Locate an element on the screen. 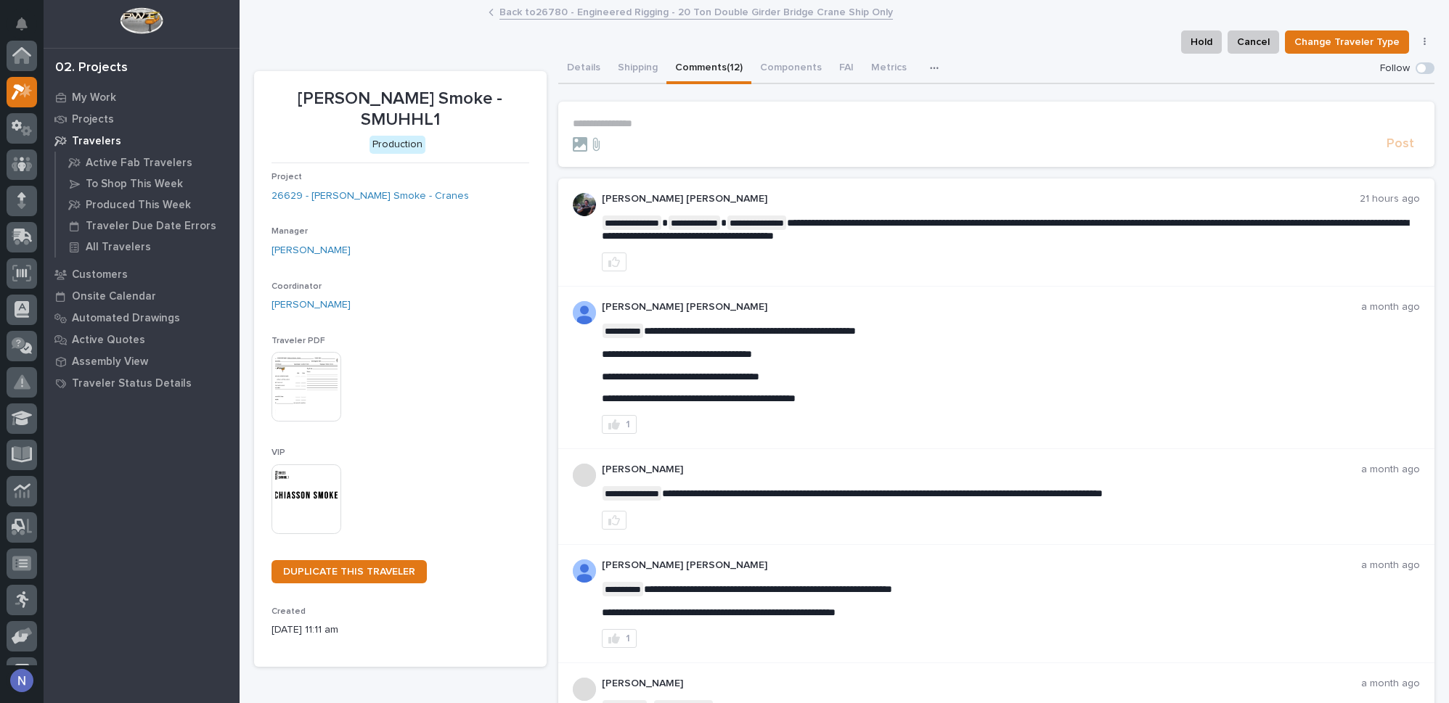 This screenshot has width=1449, height=703. img: Workspace Logo is located at coordinates (141, 20).